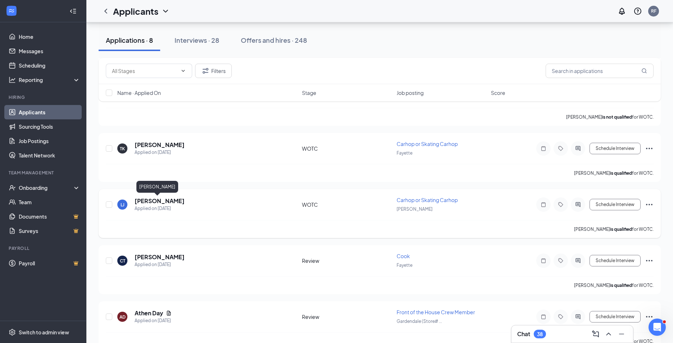  What do you see at coordinates (12, 188) in the screenshot?
I see `svg: UserCheck` at bounding box center [12, 188].